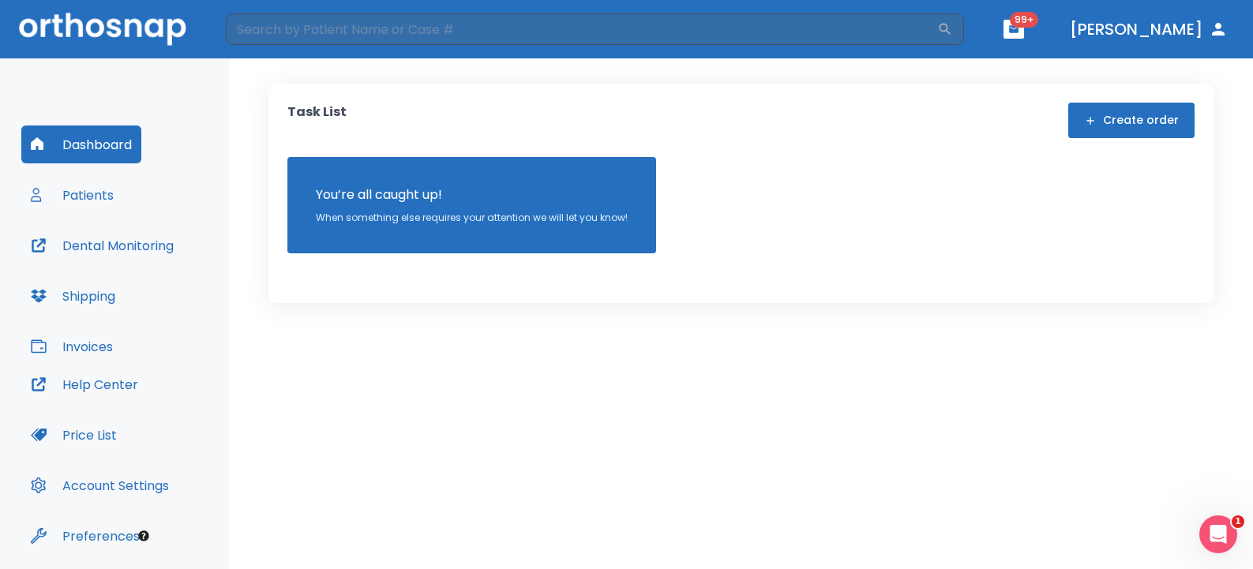 This screenshot has width=1253, height=569. I want to click on button: Dashboard, so click(81, 145).